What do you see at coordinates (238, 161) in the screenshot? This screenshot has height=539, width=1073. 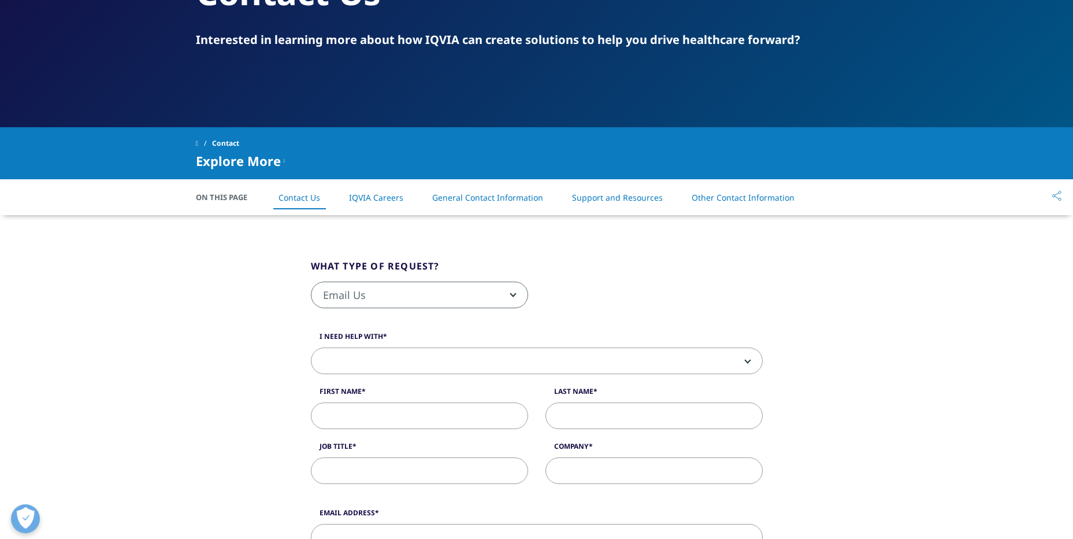 I see `span: Explore More` at bounding box center [238, 161].